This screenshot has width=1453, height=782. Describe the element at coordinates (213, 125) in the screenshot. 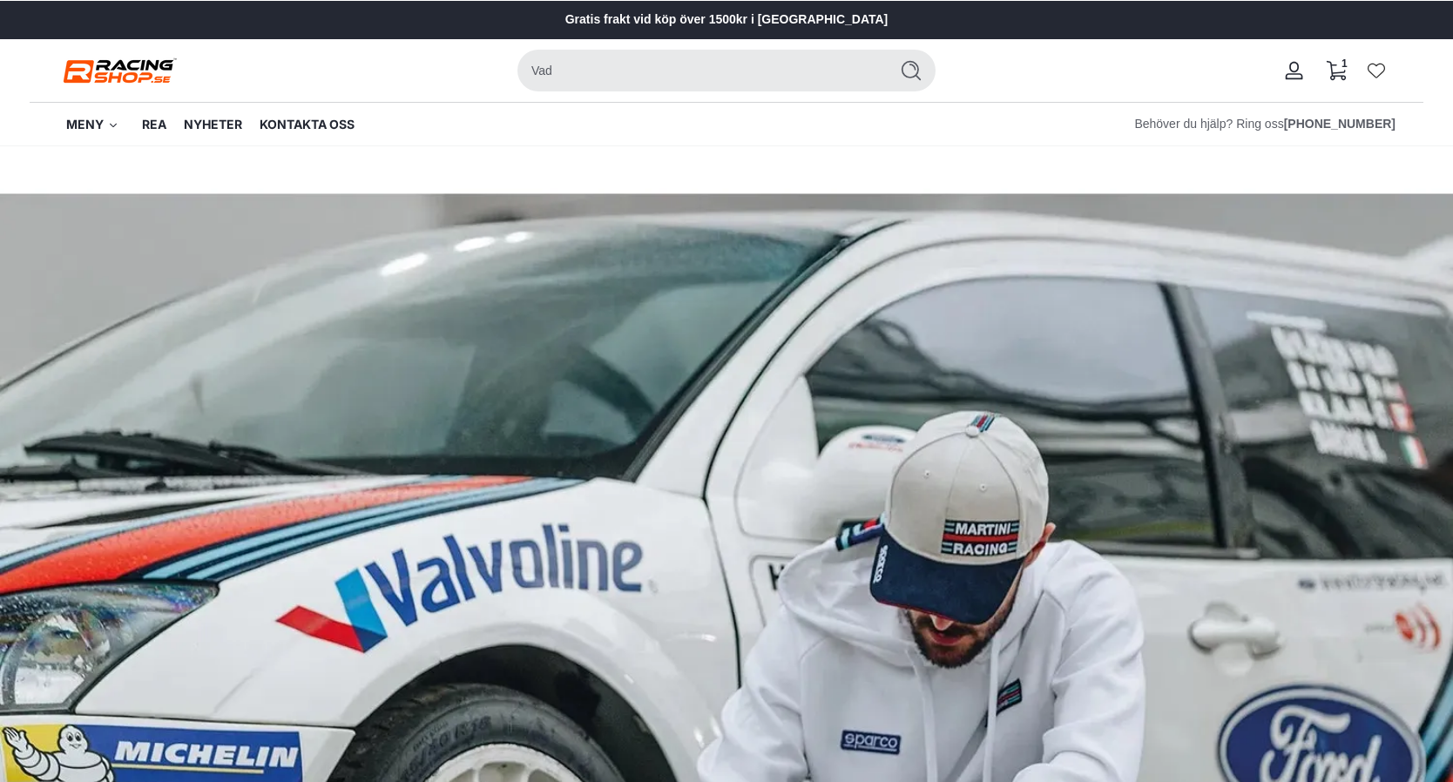

I see `span: NYHETER` at that location.